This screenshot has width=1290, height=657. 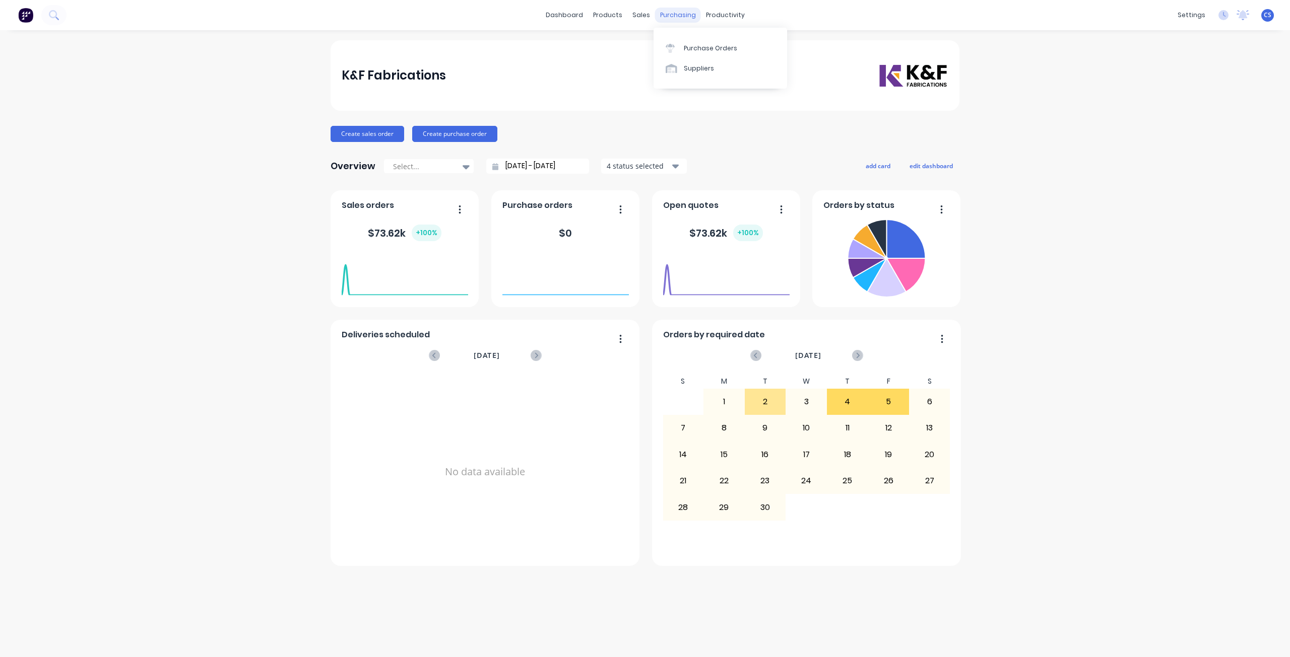 What do you see at coordinates (929, 402) in the screenshot?
I see `div: 6` at bounding box center [929, 402].